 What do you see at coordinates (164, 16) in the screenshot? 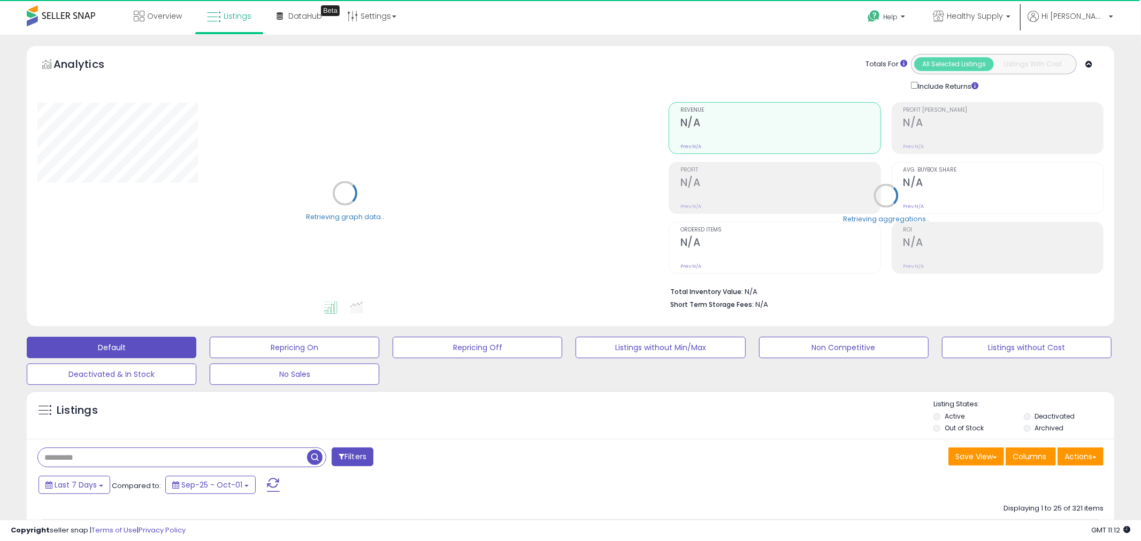
I see `span: Overview` at bounding box center [164, 16].